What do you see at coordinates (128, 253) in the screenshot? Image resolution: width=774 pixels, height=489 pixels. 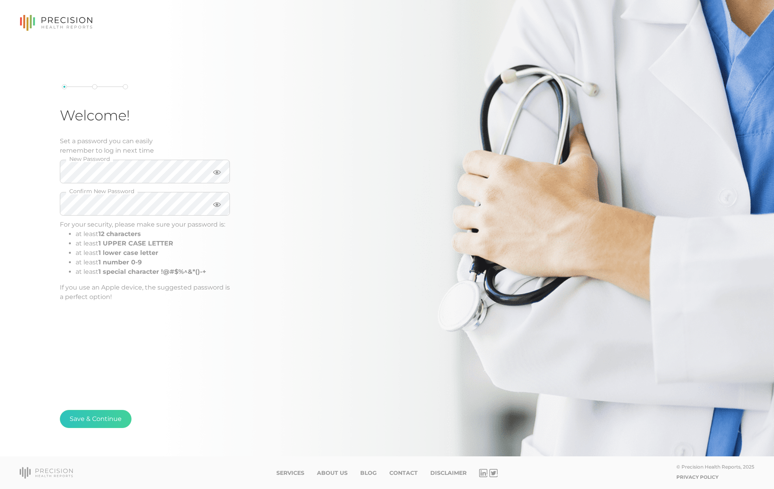 I see `b: 1 lower case letter` at bounding box center [128, 253].